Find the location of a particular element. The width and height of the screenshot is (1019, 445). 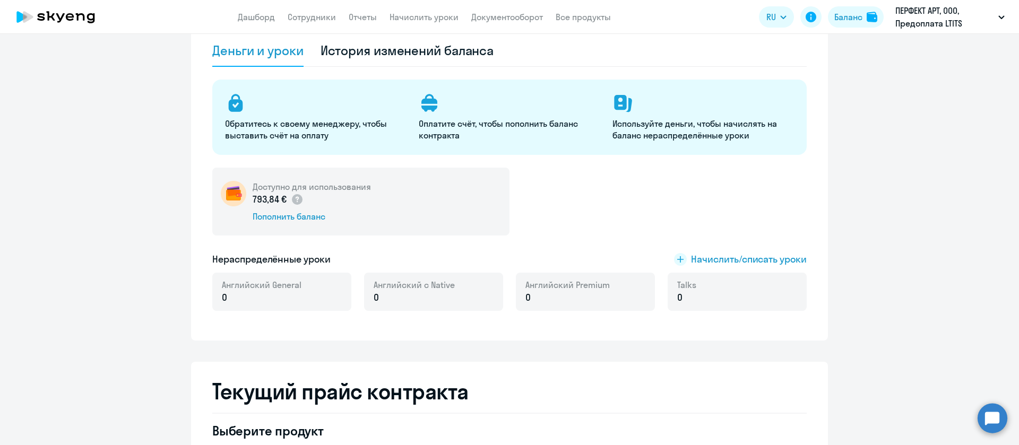

a: Все продукты is located at coordinates (584, 17).